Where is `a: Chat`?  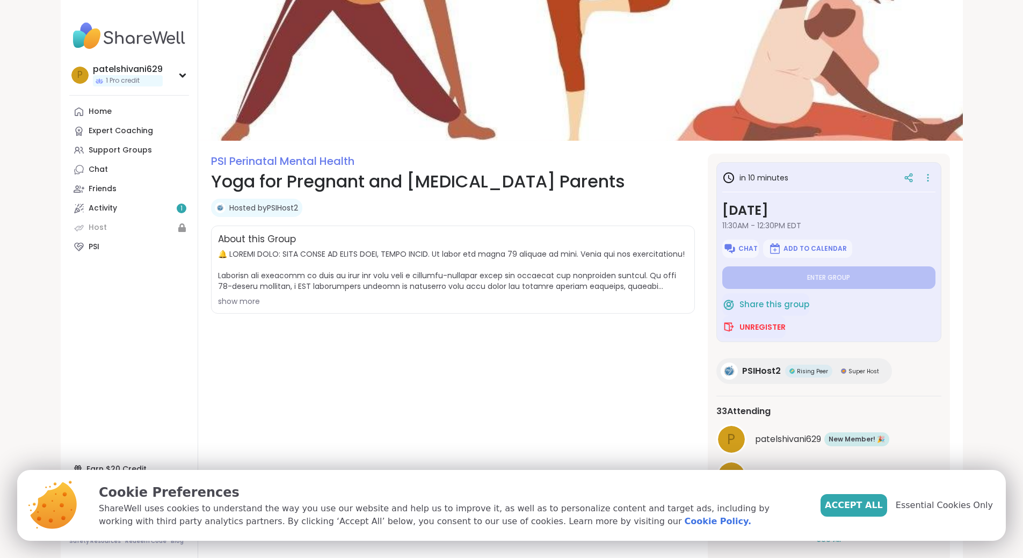 a: Chat is located at coordinates (129, 170).